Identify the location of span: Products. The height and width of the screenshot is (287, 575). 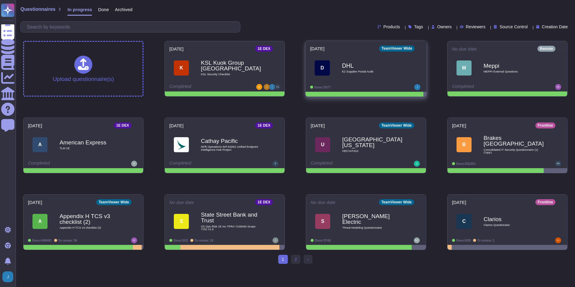
(391, 27).